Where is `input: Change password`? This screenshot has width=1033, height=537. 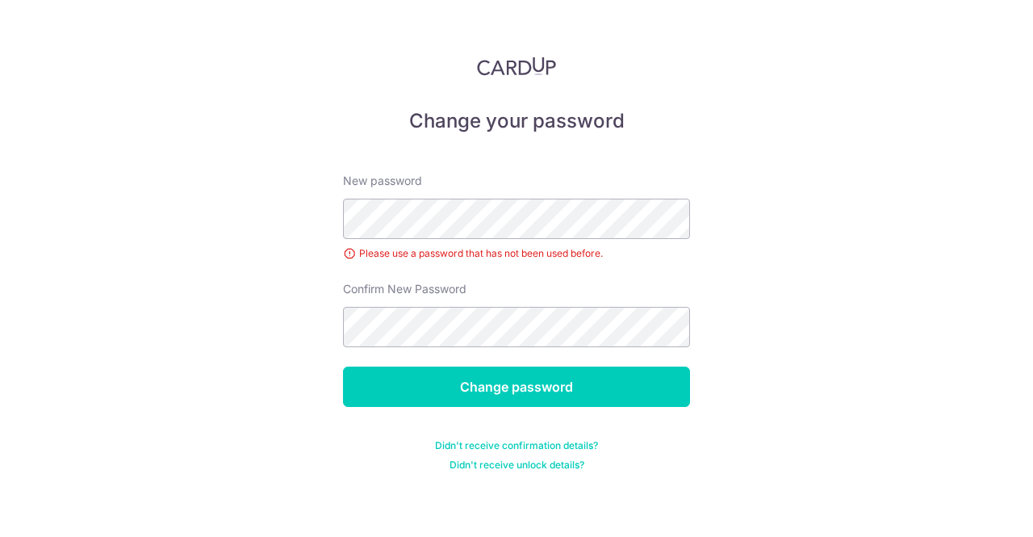
input: Change password is located at coordinates (516, 387).